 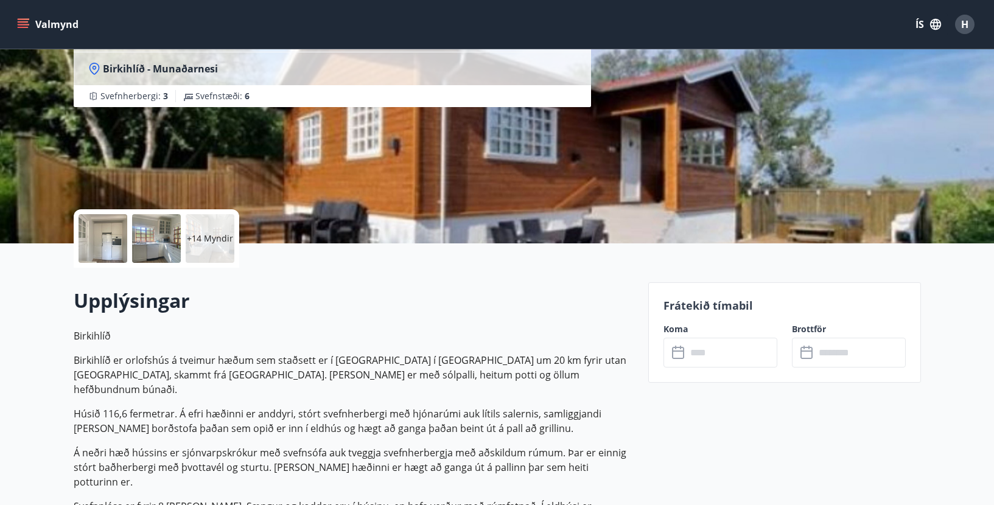 I want to click on span: 3, so click(x=166, y=96).